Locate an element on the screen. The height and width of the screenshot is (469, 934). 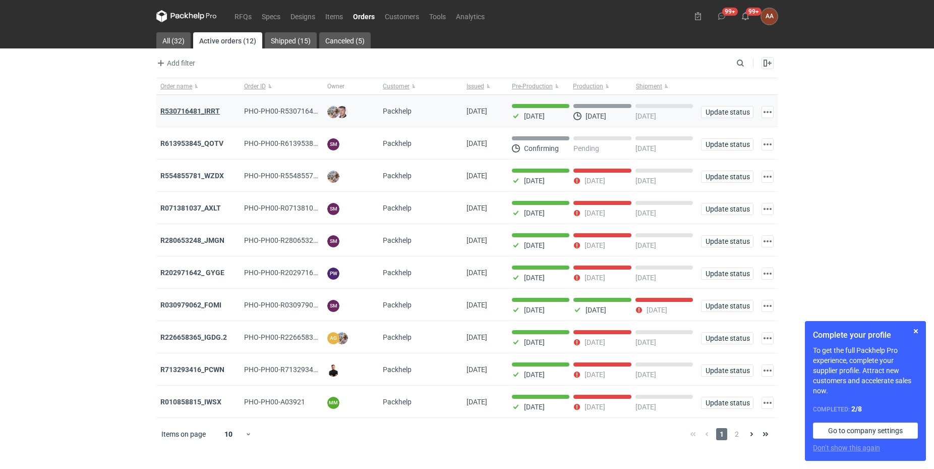
button: Skip for now is located at coordinates (916, 331).